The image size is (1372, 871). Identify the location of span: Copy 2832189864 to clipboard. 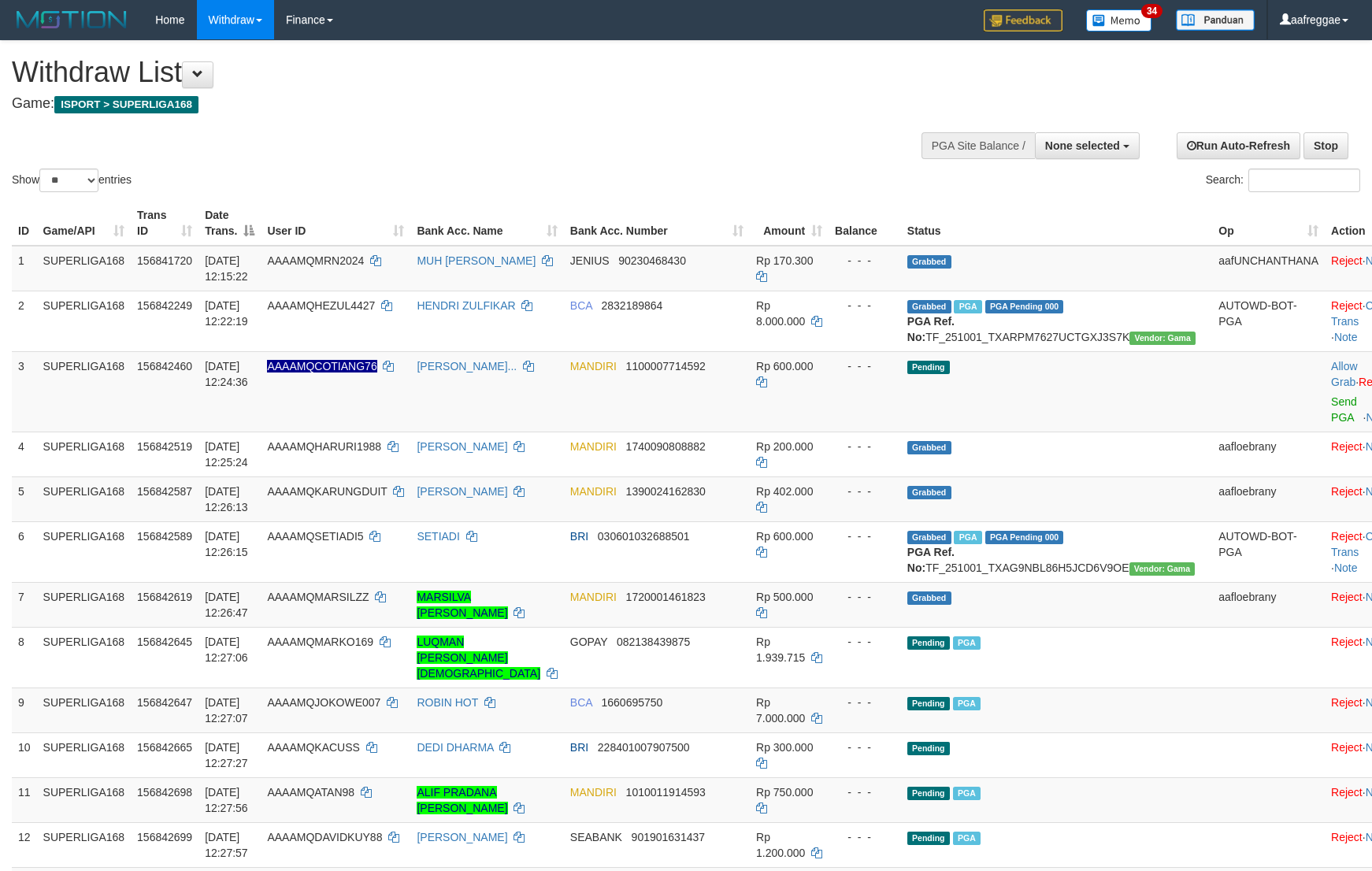
(632, 305).